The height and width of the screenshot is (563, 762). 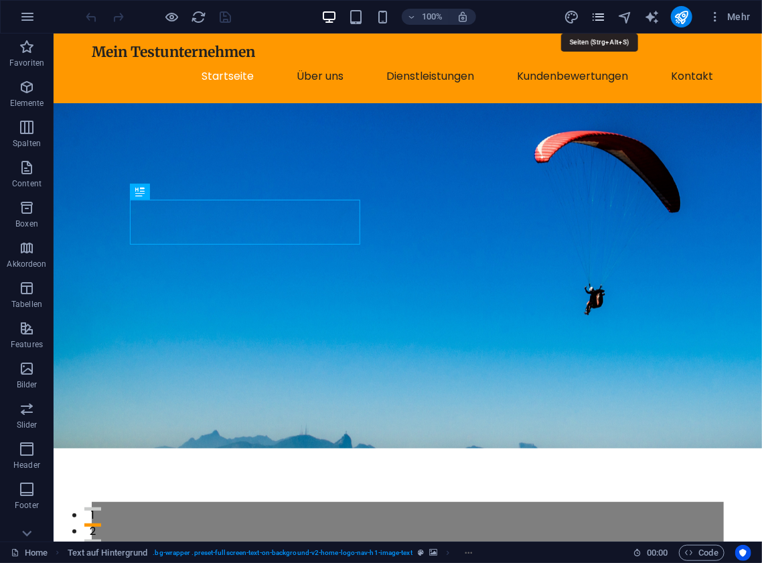 I want to click on p: Footer, so click(x=27, y=505).